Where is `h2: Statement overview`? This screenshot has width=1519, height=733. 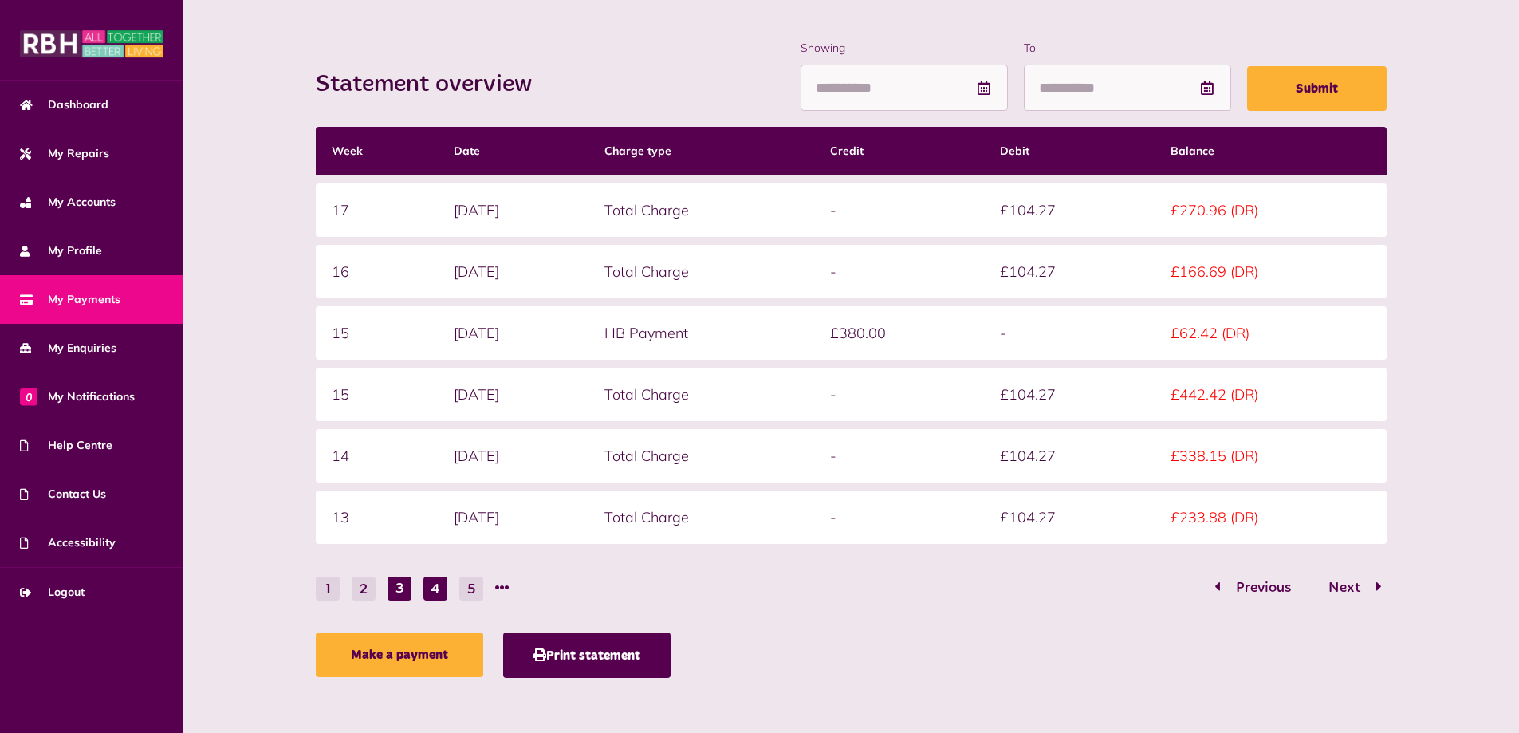 h2: Statement overview is located at coordinates (431, 85).